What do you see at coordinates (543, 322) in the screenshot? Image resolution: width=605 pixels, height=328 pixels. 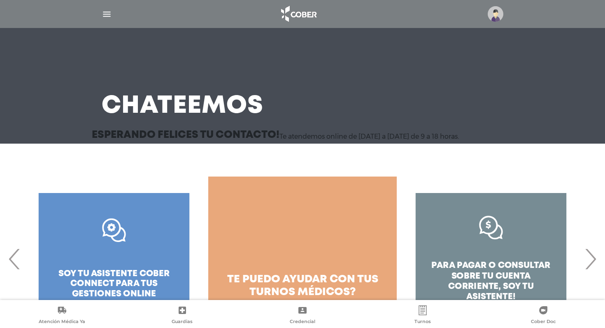 I see `span: Cober Doc` at bounding box center [543, 322].